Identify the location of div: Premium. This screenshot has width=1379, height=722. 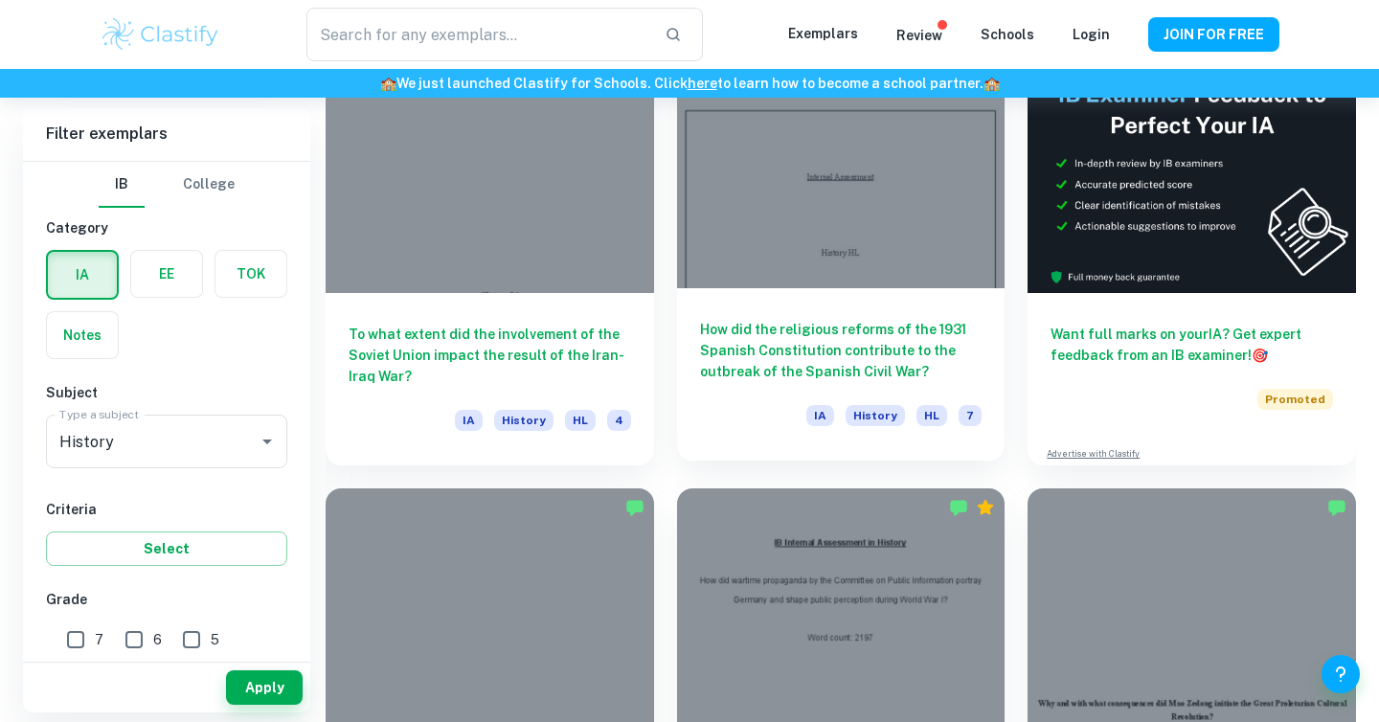
(986, 508).